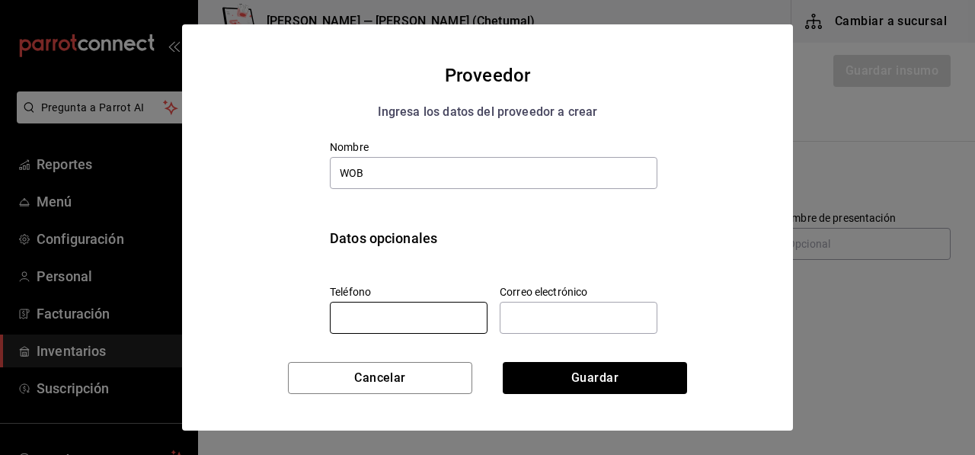 This screenshot has width=975, height=455. Describe the element at coordinates (487, 75) in the screenshot. I see `div: Proveedor` at that location.